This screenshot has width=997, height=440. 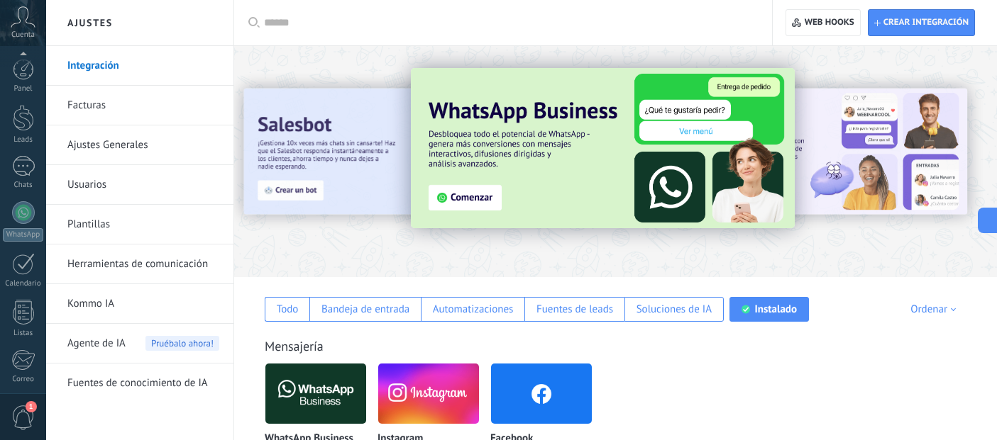 I want to click on span: Agente de IA, so click(x=96, y=344).